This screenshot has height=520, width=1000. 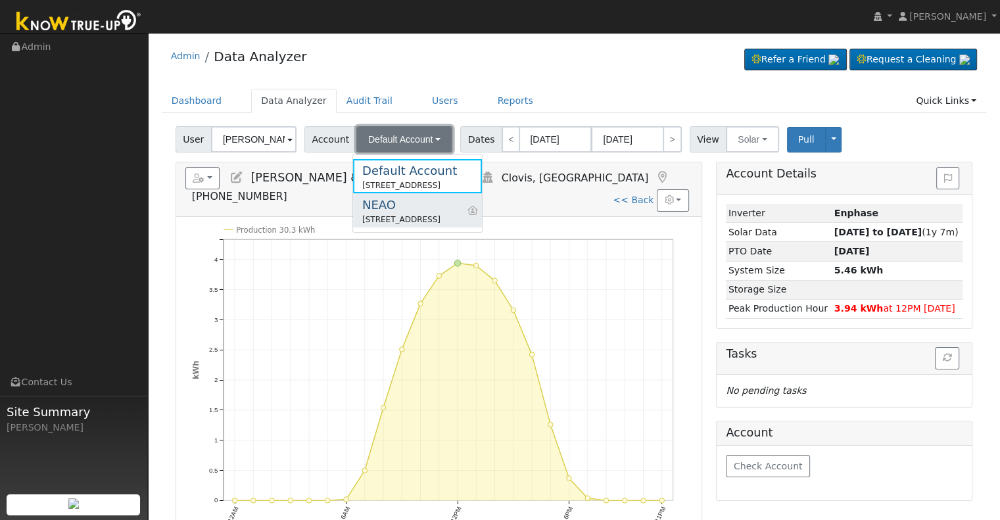 I want to click on text: 1, so click(x=216, y=440).